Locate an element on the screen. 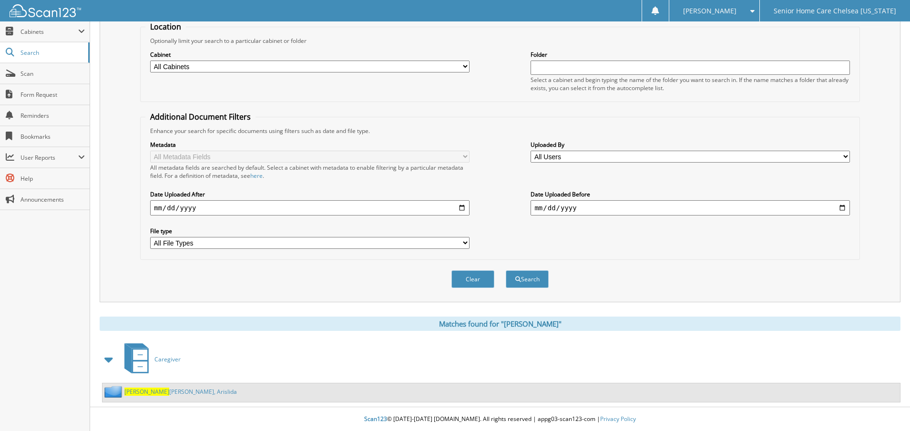 The height and width of the screenshot is (431, 910). label: Cabinet is located at coordinates (310, 54).